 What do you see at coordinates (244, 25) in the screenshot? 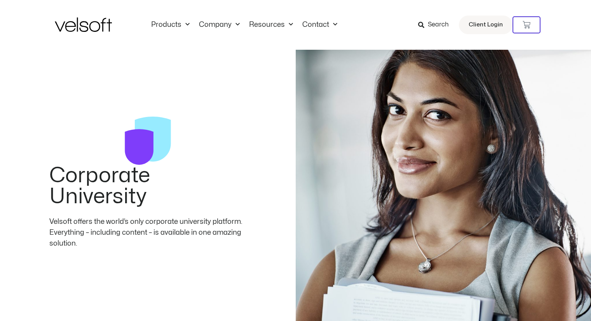
I see `nav: Menu` at bounding box center [244, 25].